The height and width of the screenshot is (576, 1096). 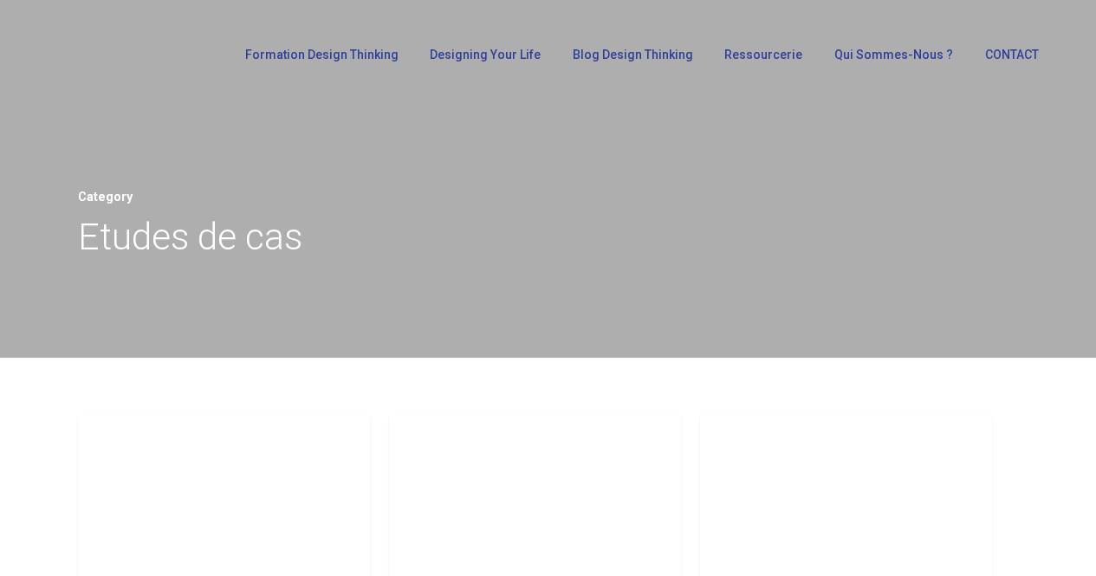 I want to click on span: Formation Design Thinking, so click(x=321, y=55).